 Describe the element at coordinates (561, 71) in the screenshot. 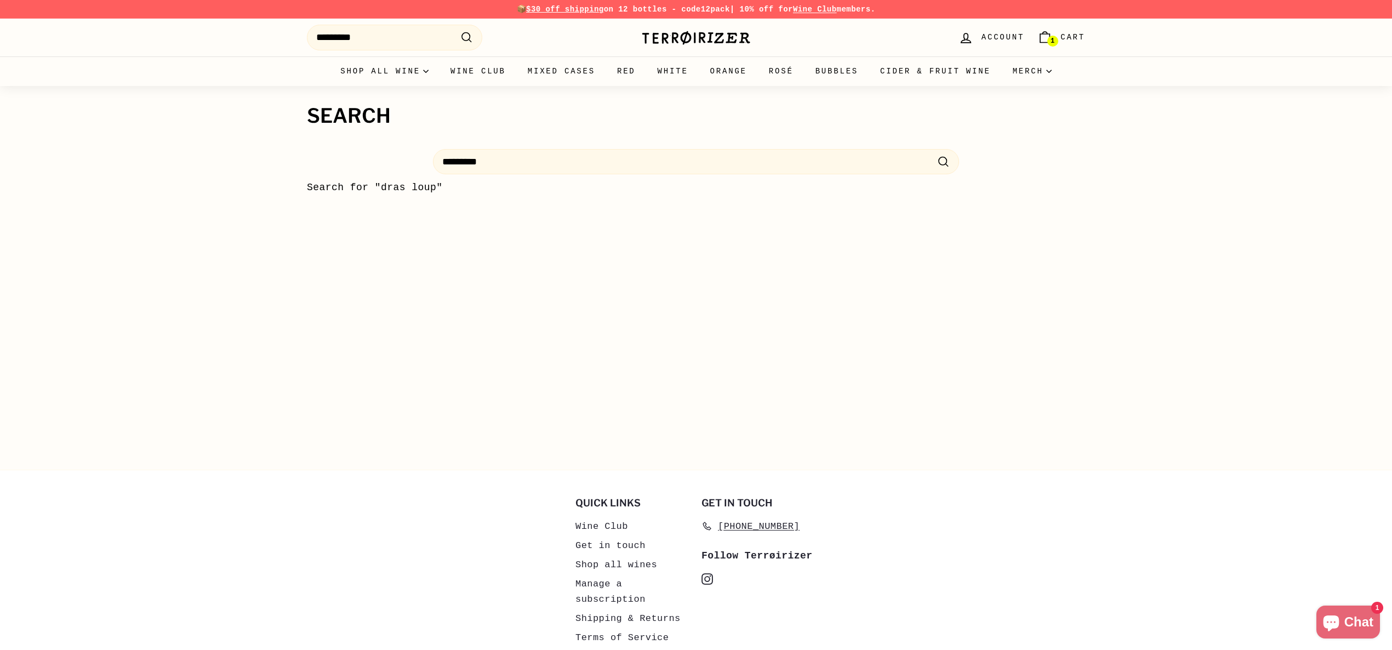

I see `a: Mixed Cases` at that location.